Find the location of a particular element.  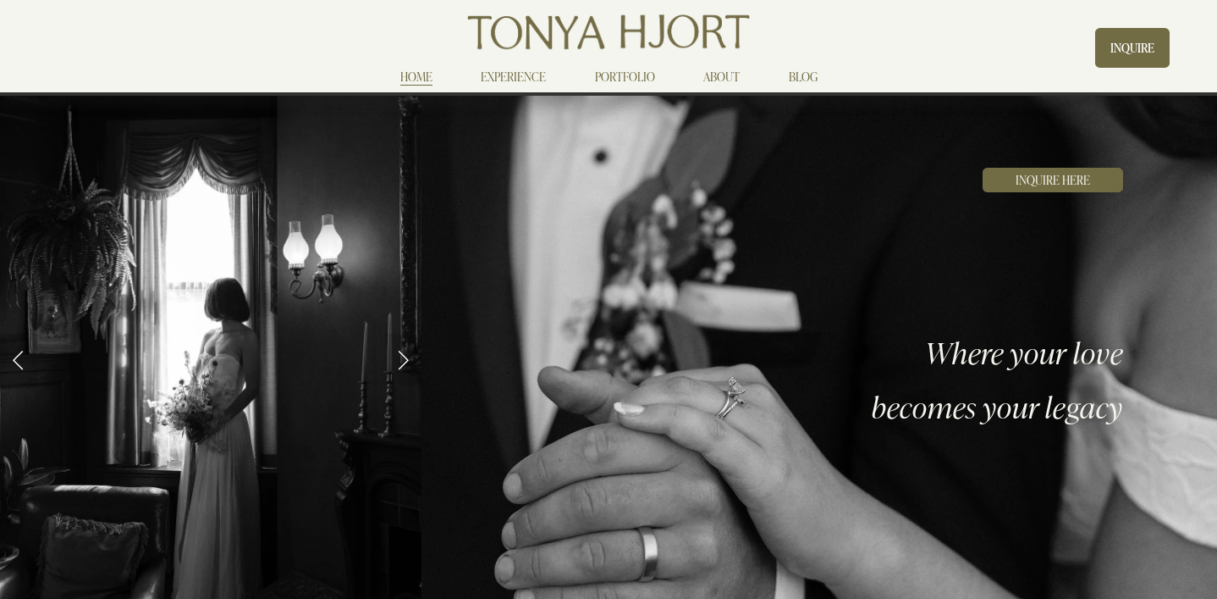

a: INQUIRE is located at coordinates (1133, 47).